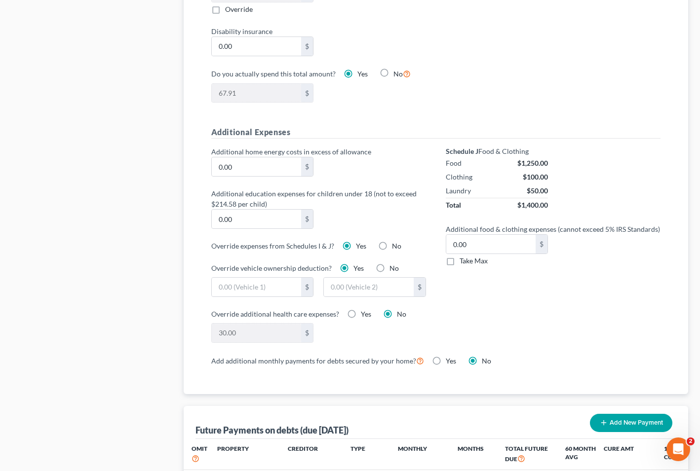 The width and height of the screenshot is (700, 471). What do you see at coordinates (477, 454) in the screenshot?
I see `th: Months` at bounding box center [477, 454].